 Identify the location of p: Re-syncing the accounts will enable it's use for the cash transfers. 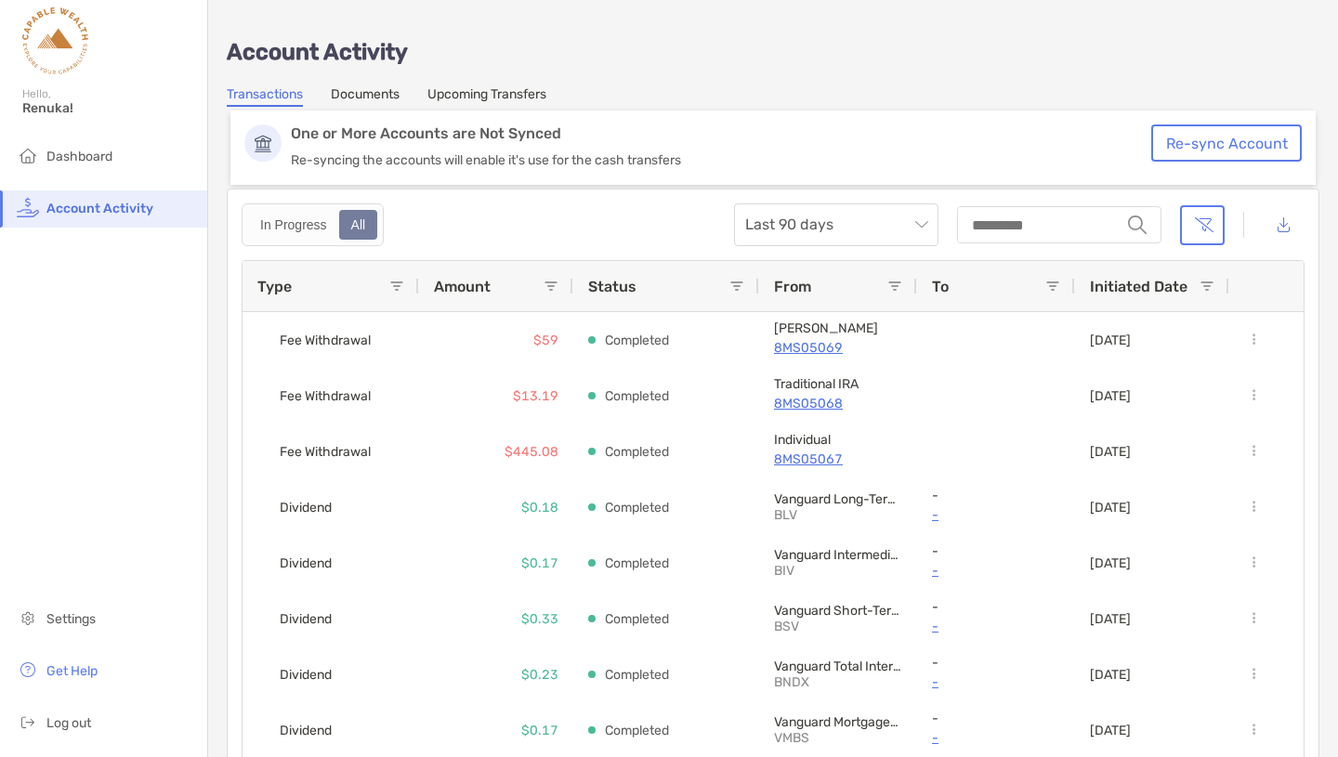
(727, 160).